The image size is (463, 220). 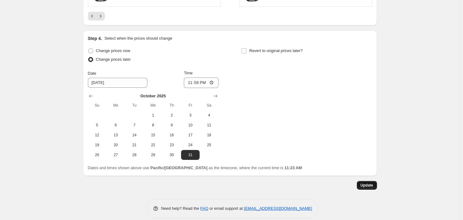 I want to click on span: 23, so click(x=172, y=145).